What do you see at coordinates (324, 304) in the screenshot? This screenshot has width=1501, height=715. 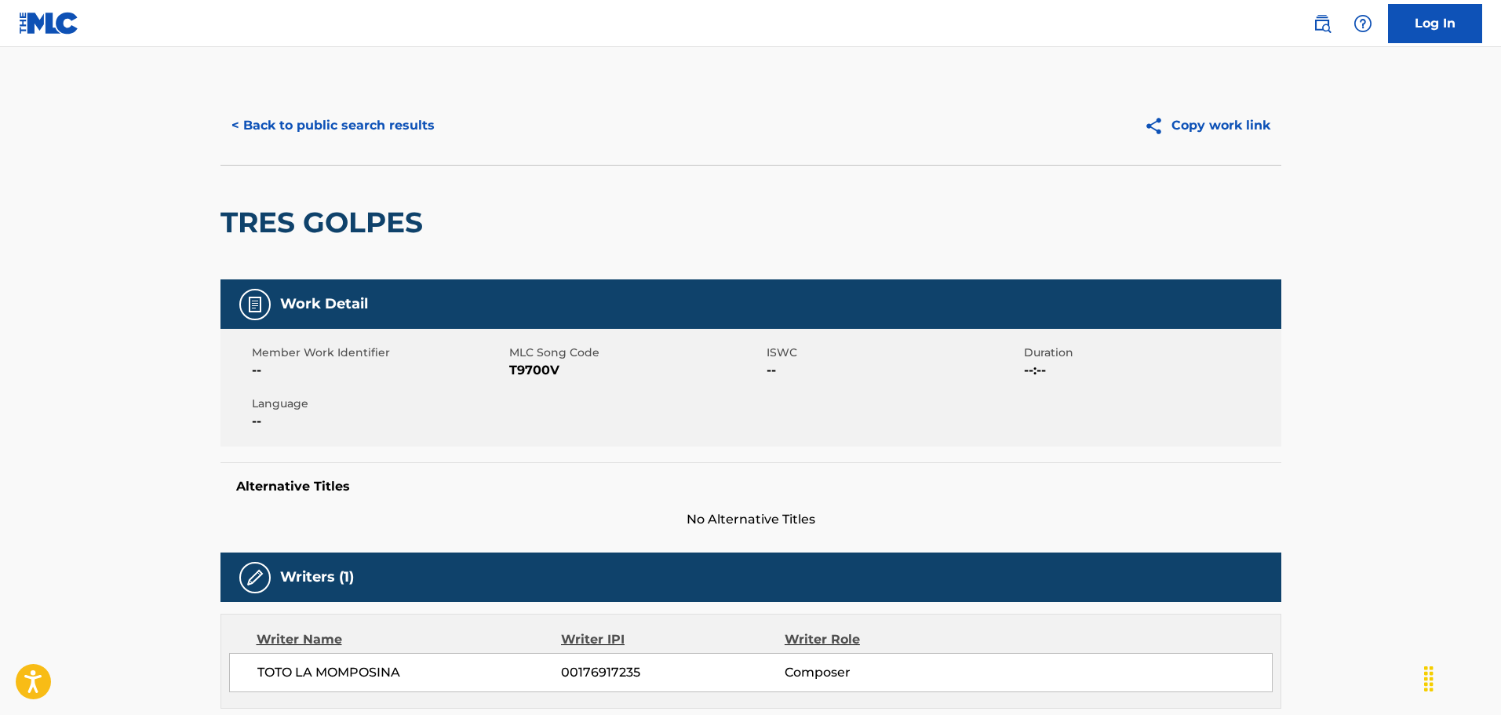 I see `h5: Work Detail` at bounding box center [324, 304].